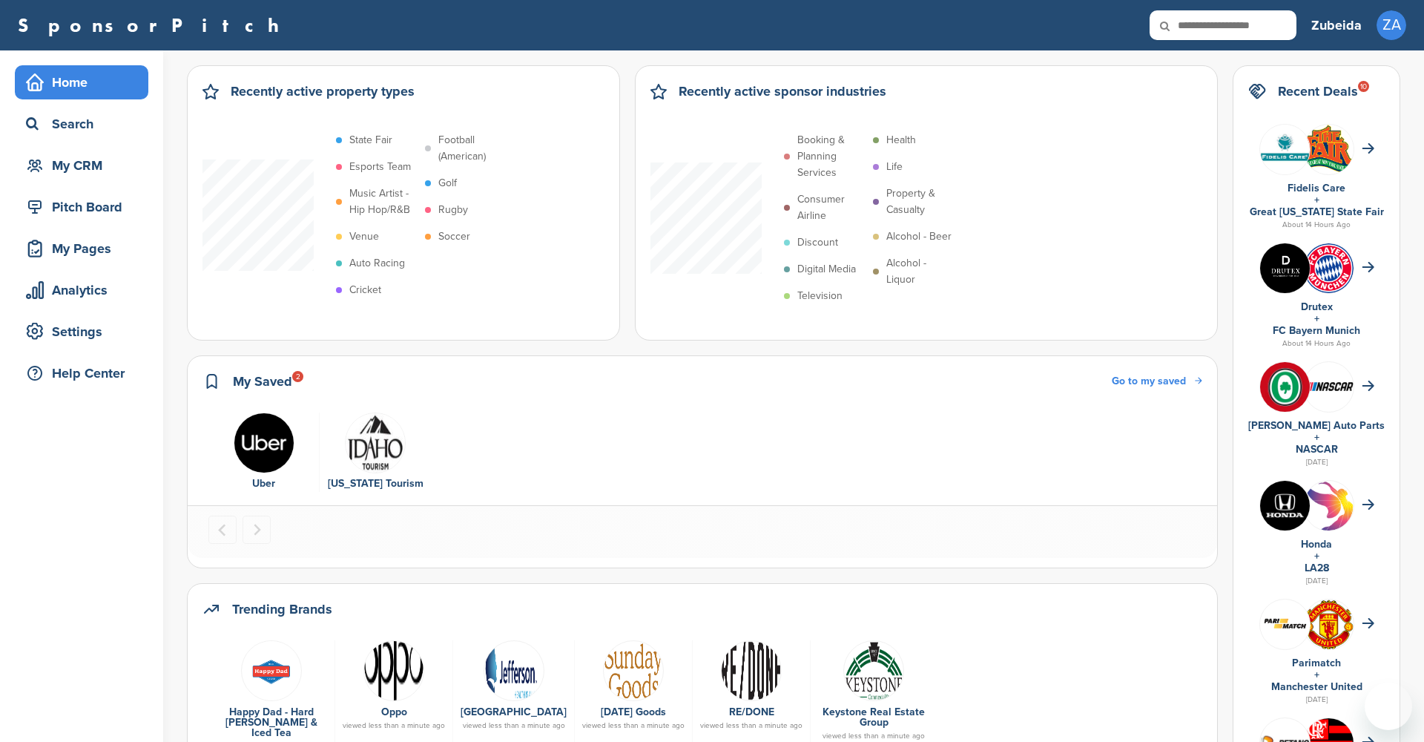 The width and height of the screenshot is (1424, 742). I want to click on a: Ol18 sunday goods logo, so click(633, 670).